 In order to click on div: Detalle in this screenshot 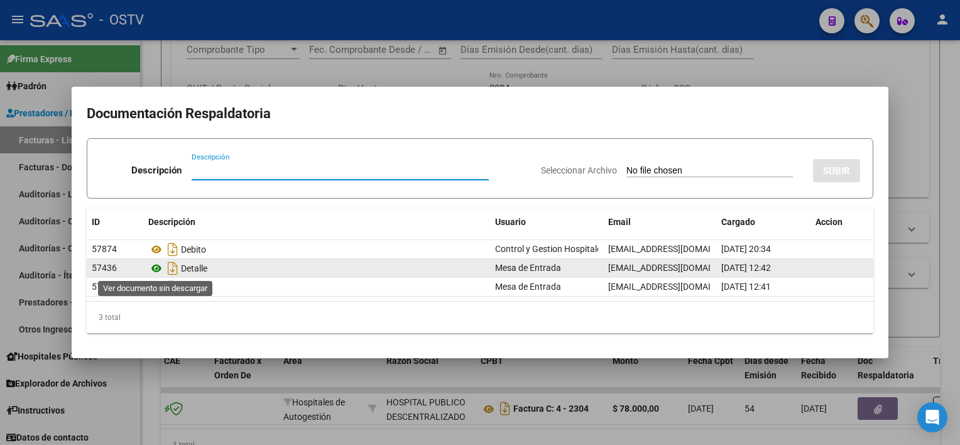, I will do `click(317, 268)`.